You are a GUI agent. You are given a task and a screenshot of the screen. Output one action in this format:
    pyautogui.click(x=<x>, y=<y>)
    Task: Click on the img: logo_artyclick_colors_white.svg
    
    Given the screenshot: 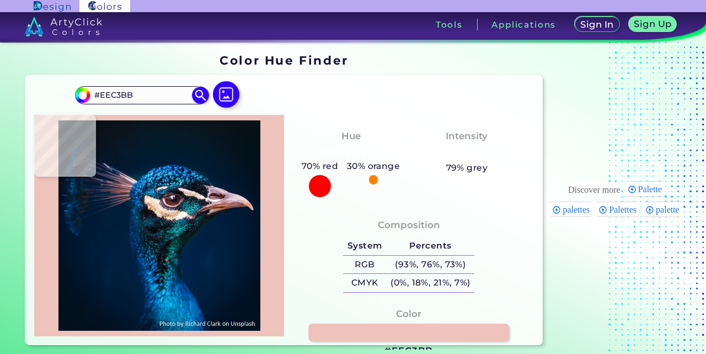 What is the action you would take?
    pyautogui.click(x=63, y=26)
    